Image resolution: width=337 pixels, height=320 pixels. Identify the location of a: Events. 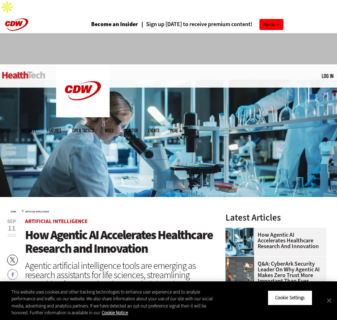
(154, 130).